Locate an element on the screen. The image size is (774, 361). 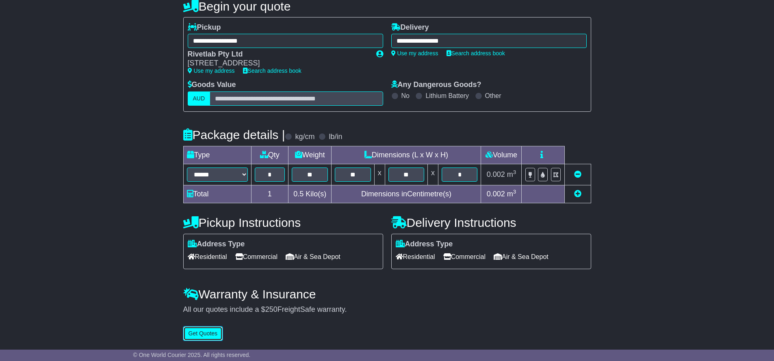
span: 250 is located at coordinates (271, 309).